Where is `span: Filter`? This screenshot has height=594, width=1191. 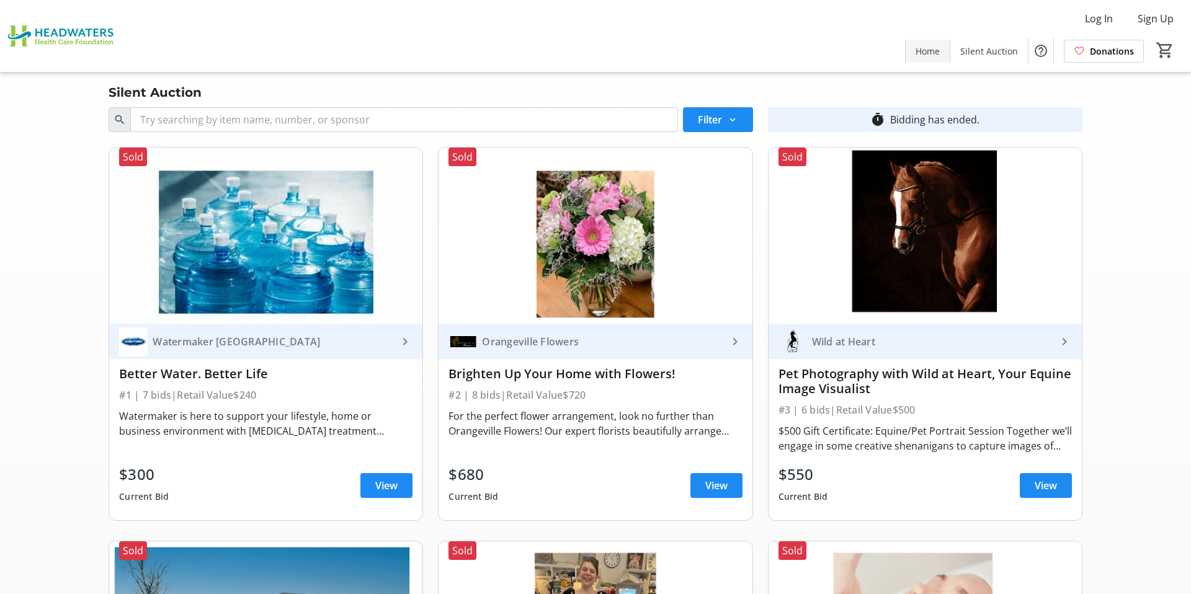 span: Filter is located at coordinates (710, 120).